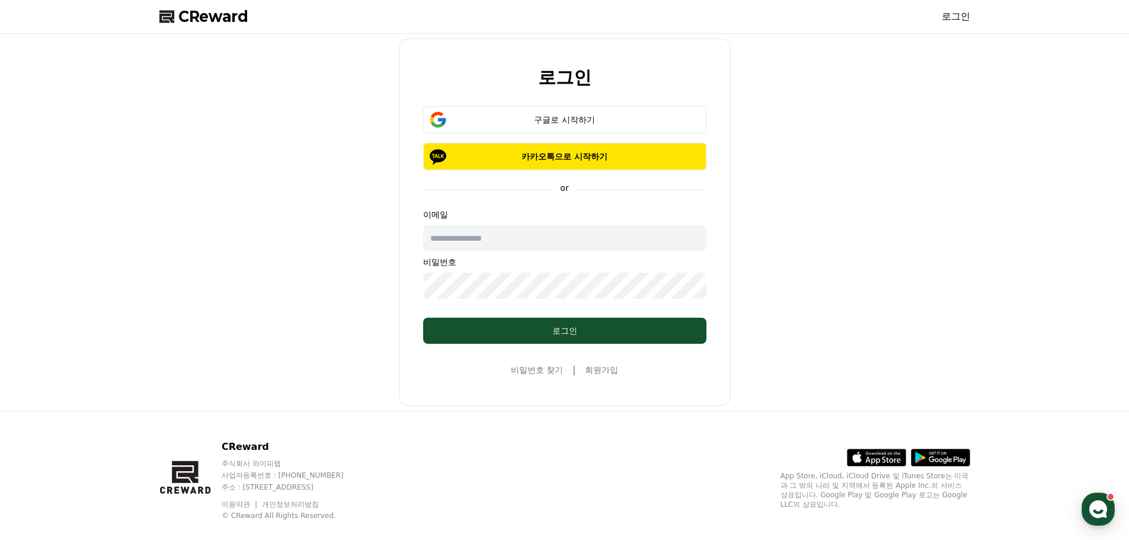 The width and height of the screenshot is (1129, 540). I want to click on p: or, so click(564, 188).